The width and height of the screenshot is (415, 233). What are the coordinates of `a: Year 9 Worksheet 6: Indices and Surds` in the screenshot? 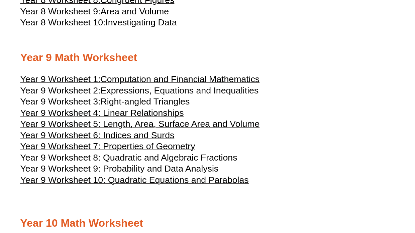 It's located at (97, 137).